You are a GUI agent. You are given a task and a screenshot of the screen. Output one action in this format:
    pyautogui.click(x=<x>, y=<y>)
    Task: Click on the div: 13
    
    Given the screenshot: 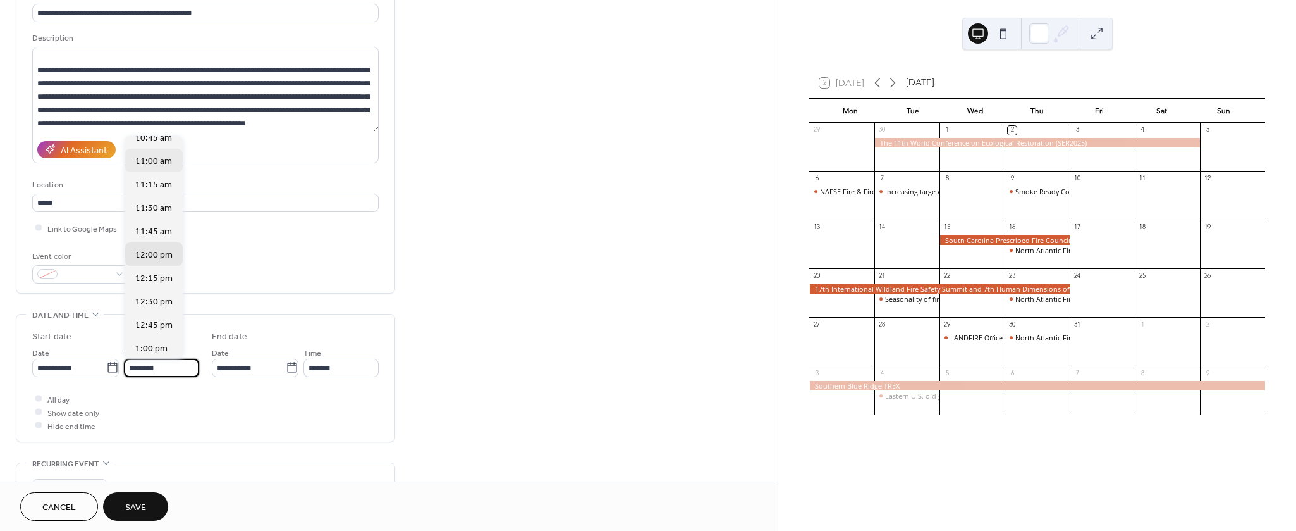 What is the action you would take?
    pyautogui.click(x=817, y=228)
    